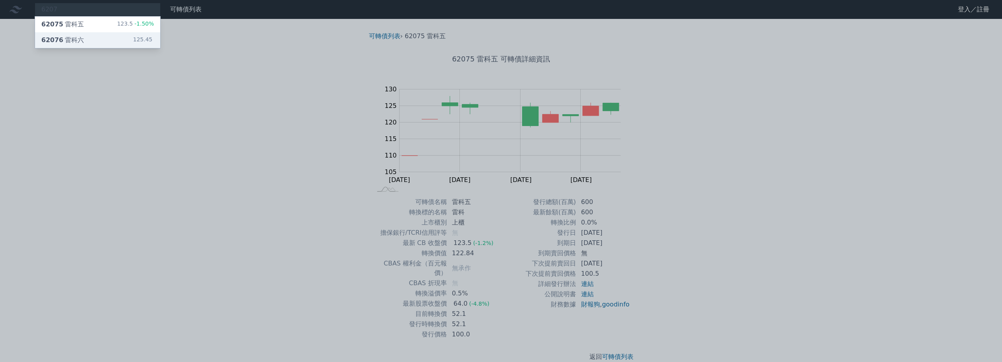 This screenshot has width=1002, height=362. What do you see at coordinates (98, 24) in the screenshot?
I see `a: 62075雷科五 123.5-1.50%` at bounding box center [98, 24].